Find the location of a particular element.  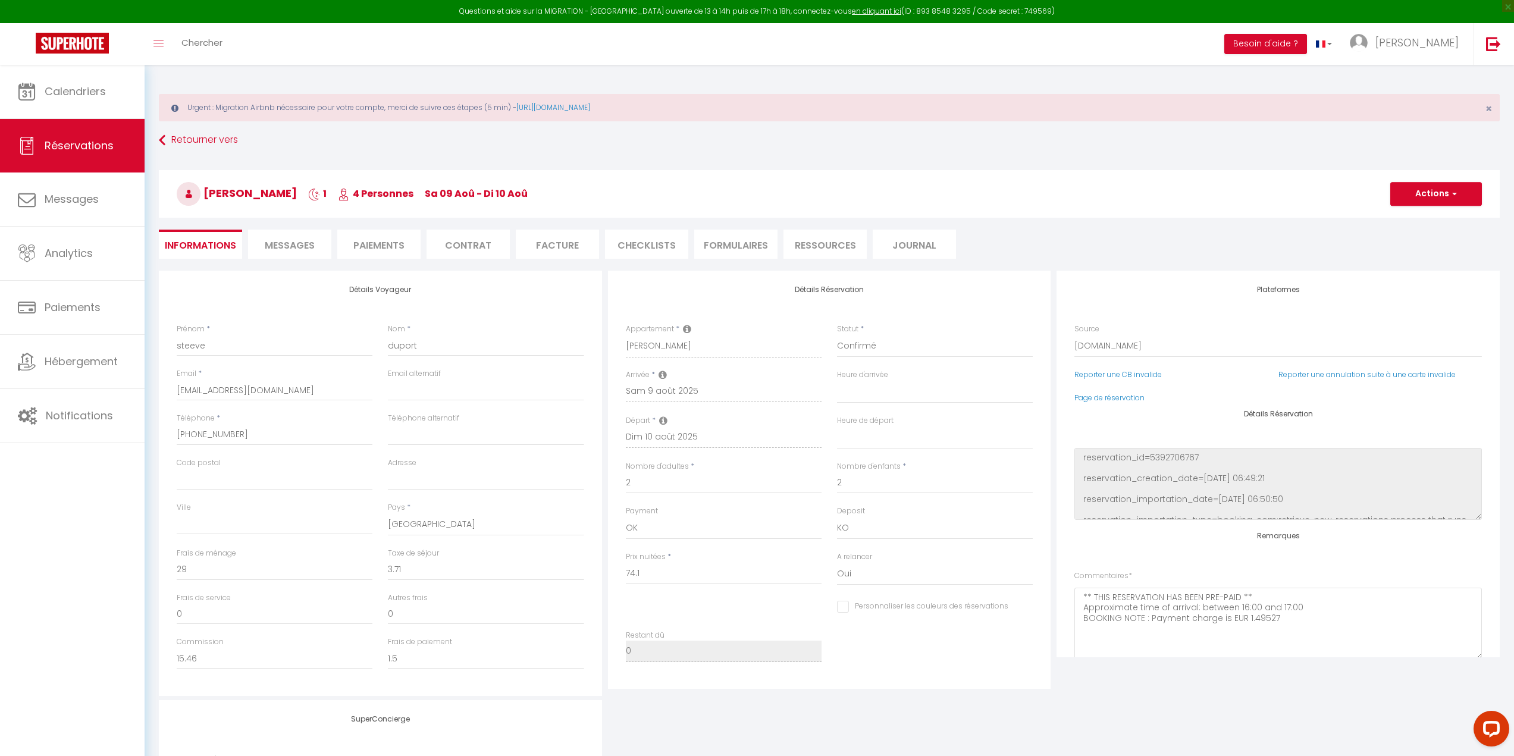

a: Chercher is located at coordinates (202, 44).